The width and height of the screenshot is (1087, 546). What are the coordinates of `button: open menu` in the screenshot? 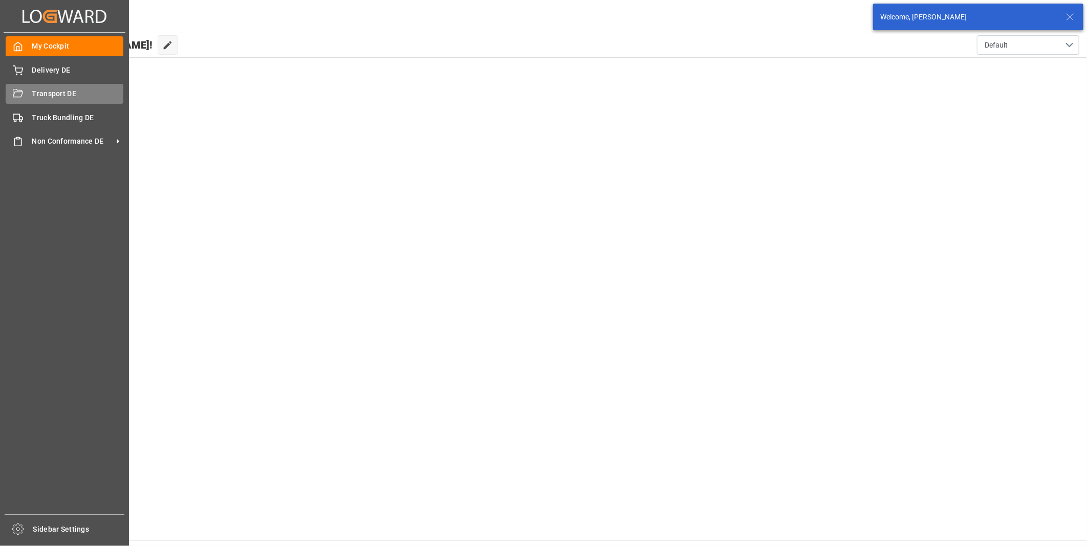 It's located at (1028, 45).